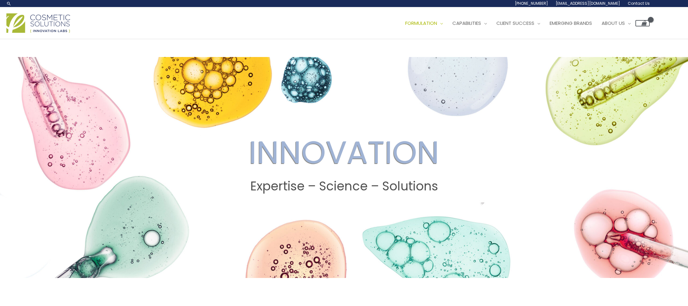  Describe the element at coordinates (639, 3) in the screenshot. I see `span: Contact Us` at that location.